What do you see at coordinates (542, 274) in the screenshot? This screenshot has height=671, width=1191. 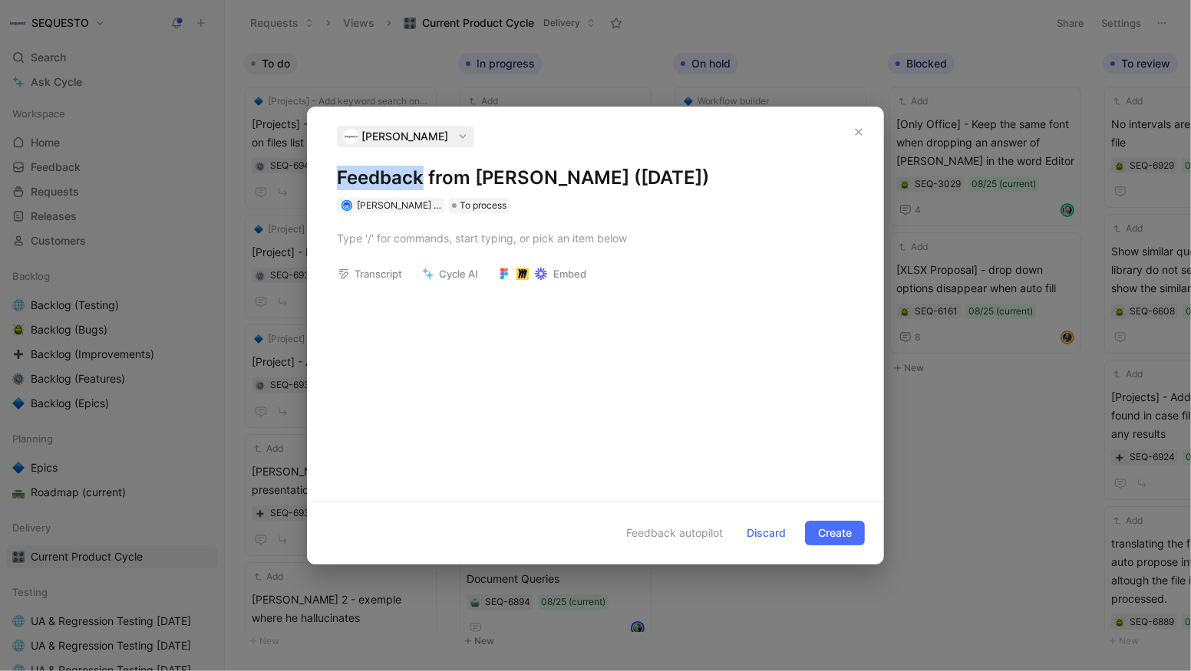 I see `button: Embed` at bounding box center [542, 274].